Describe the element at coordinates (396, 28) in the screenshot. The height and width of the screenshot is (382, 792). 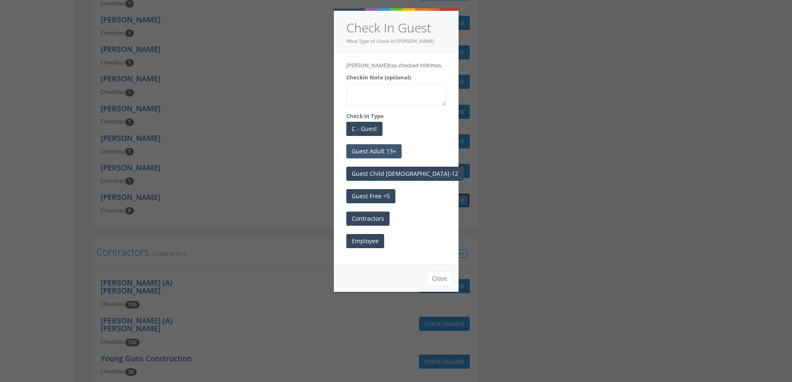
I see `h4: Check In Guest` at that location.